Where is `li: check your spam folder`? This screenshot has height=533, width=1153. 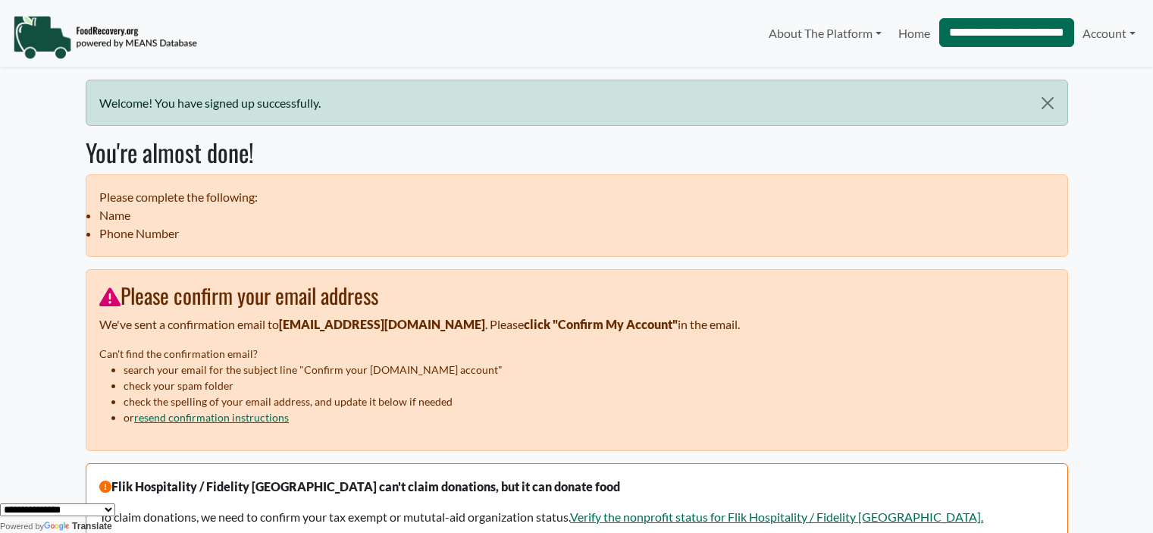
li: check your spam folder is located at coordinates (588, 385).